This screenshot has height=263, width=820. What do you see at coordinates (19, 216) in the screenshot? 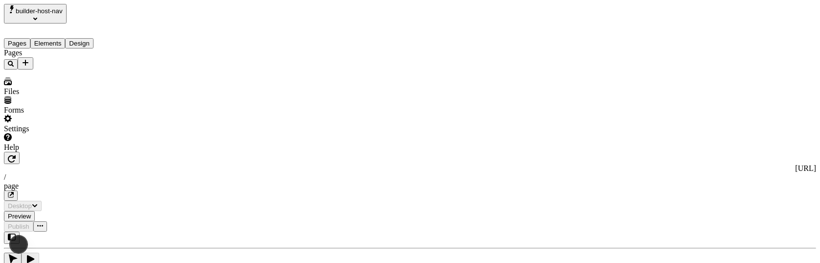
I see `button: Preview` at bounding box center [19, 216].